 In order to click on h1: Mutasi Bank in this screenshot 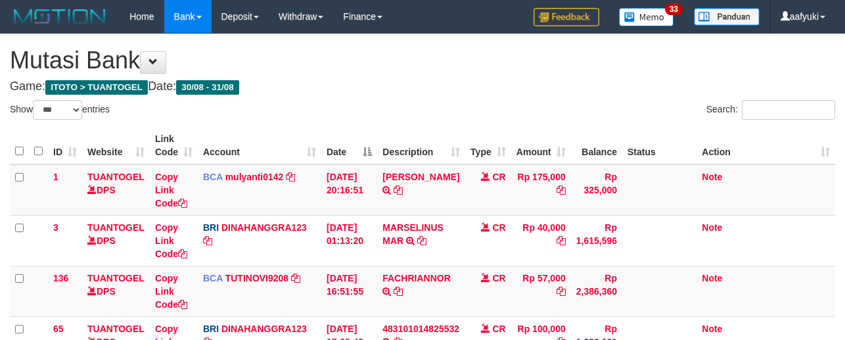, I will do `click(423, 60)`.